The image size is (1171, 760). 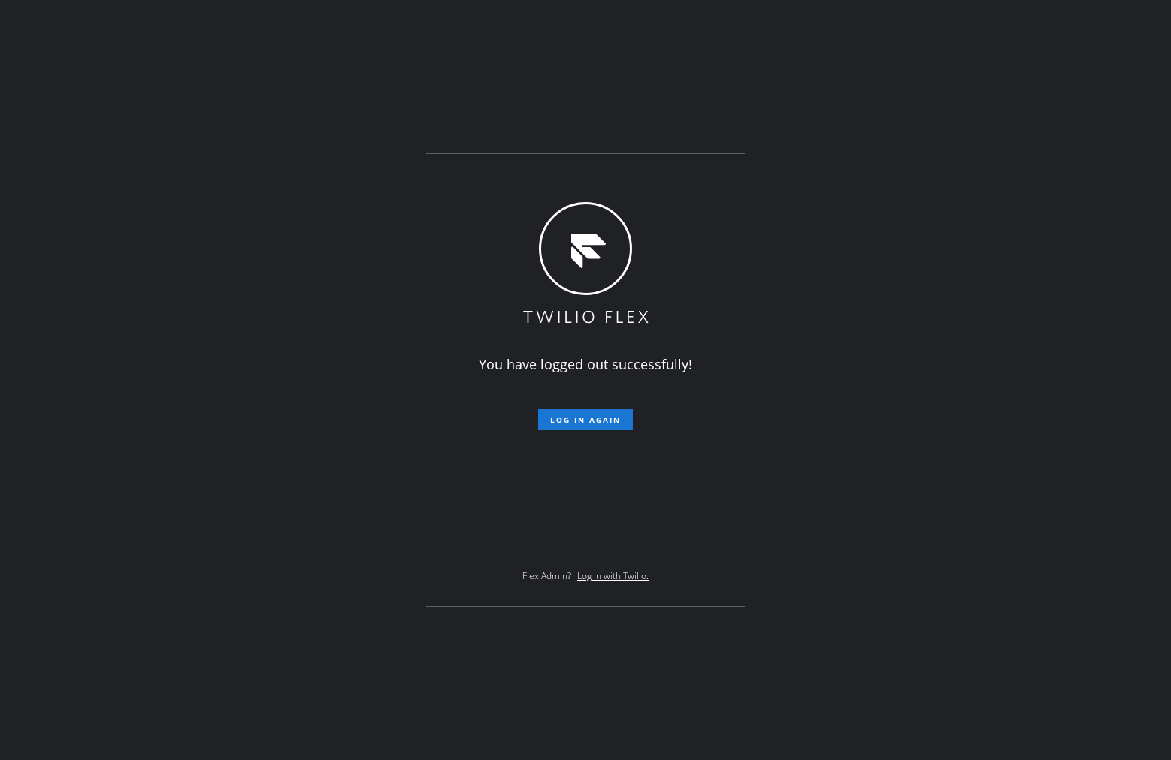 I want to click on span: Log in with Twilio., so click(x=612, y=575).